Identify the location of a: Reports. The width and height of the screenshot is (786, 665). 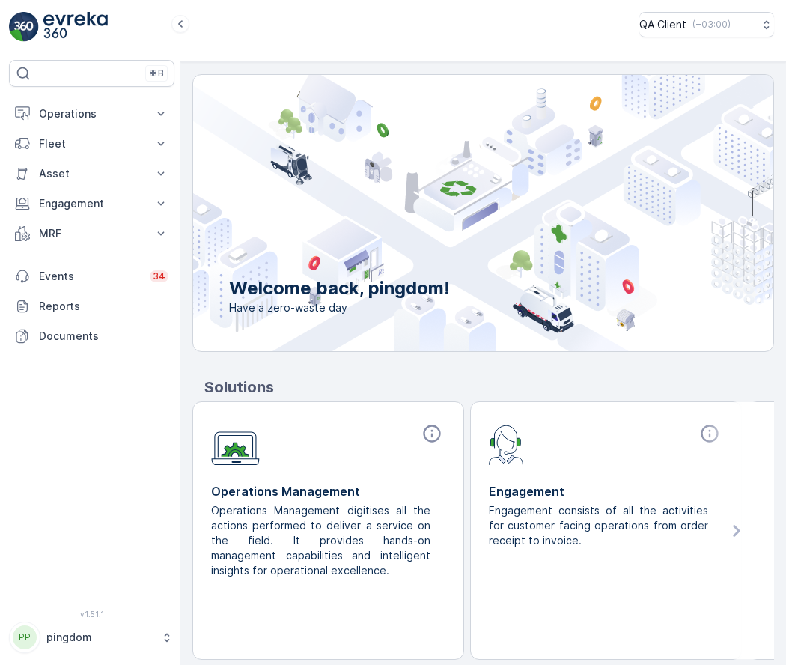
(91, 306).